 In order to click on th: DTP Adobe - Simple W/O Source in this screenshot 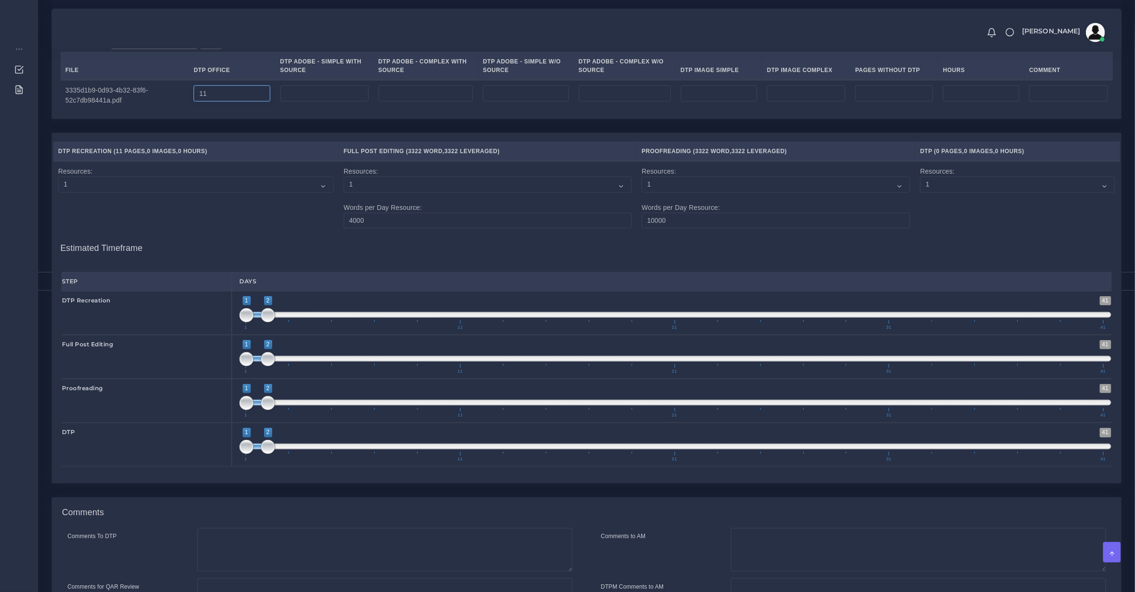, I will do `click(526, 66)`.